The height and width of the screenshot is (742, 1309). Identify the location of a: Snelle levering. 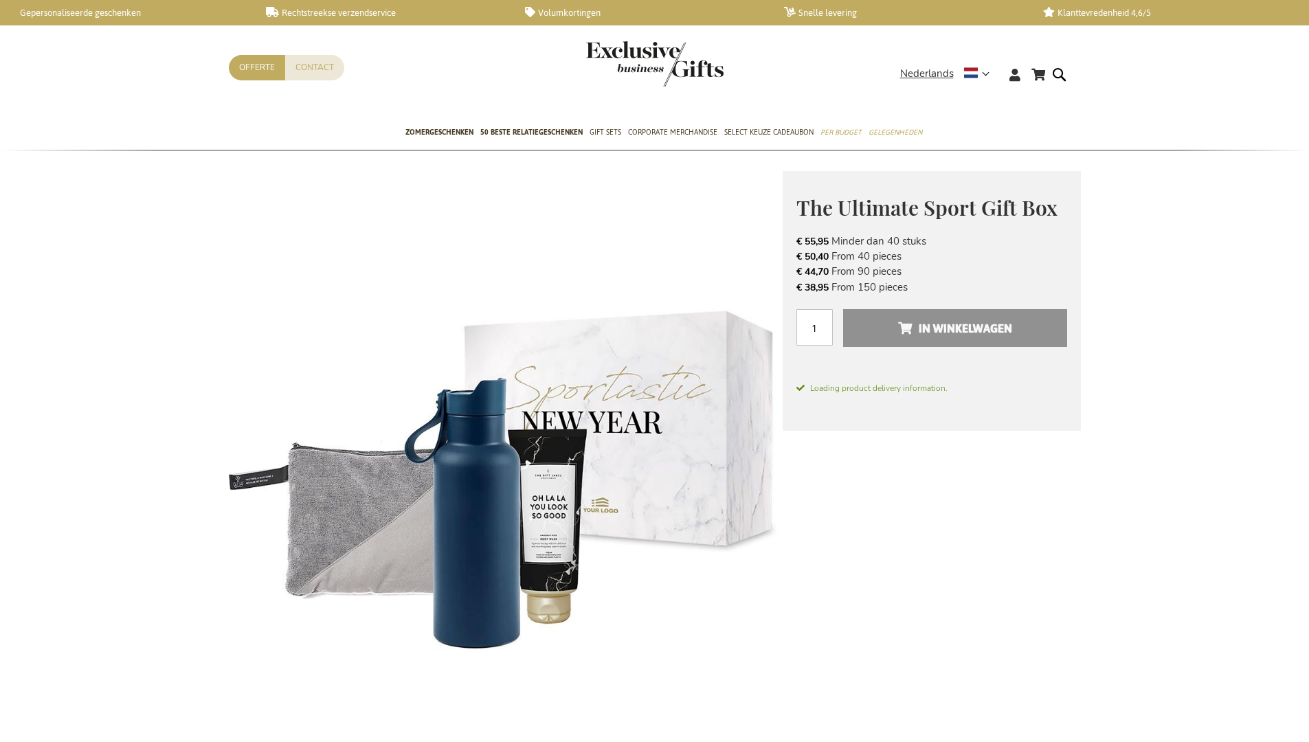
(902, 12).